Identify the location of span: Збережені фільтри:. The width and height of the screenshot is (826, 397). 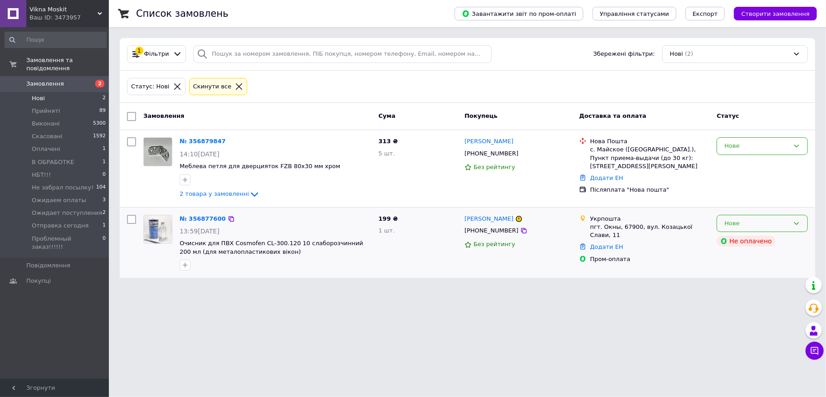
(624, 54).